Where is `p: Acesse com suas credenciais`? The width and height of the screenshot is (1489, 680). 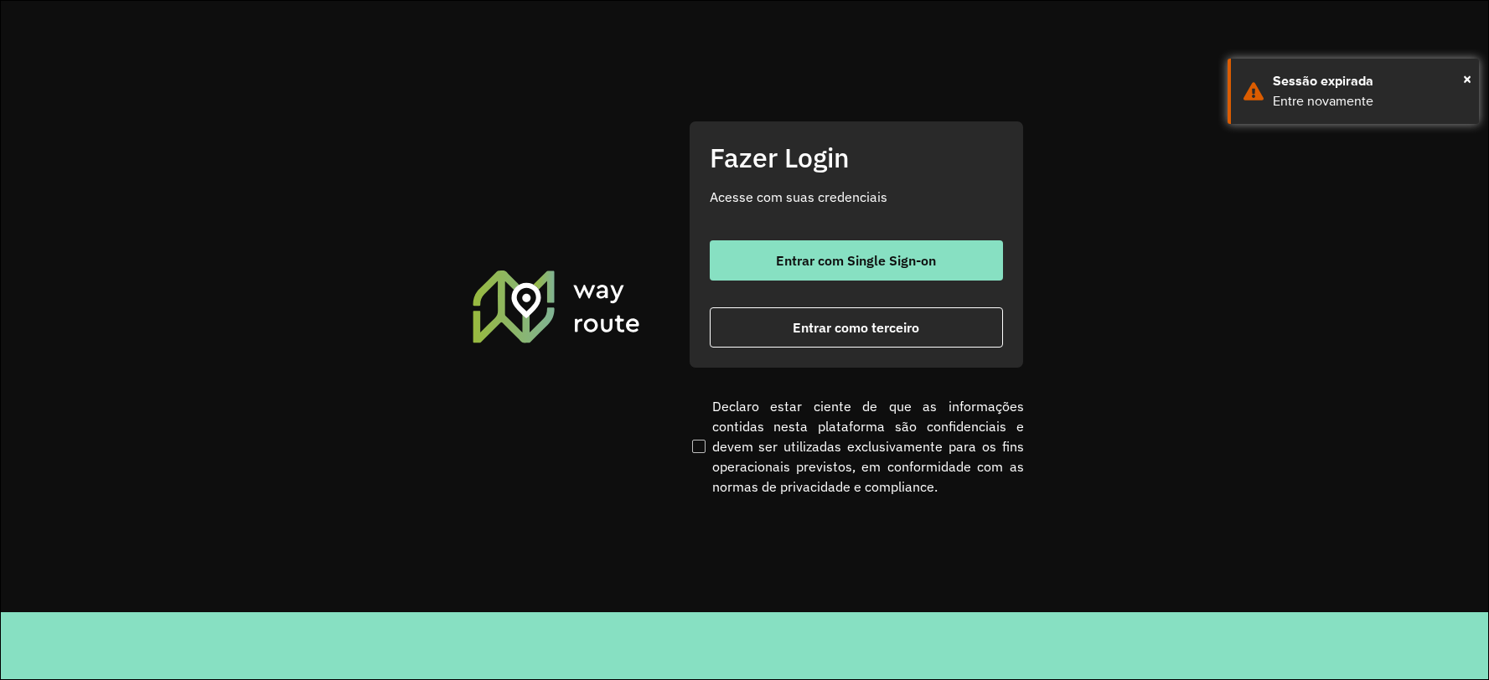 p: Acesse com suas credenciais is located at coordinates (856, 197).